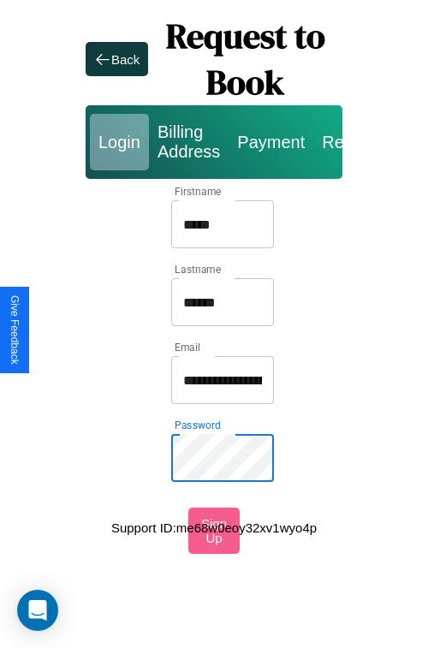 This screenshot has height=648, width=428. Describe the element at coordinates (198, 269) in the screenshot. I see `label: Lastname` at that location.